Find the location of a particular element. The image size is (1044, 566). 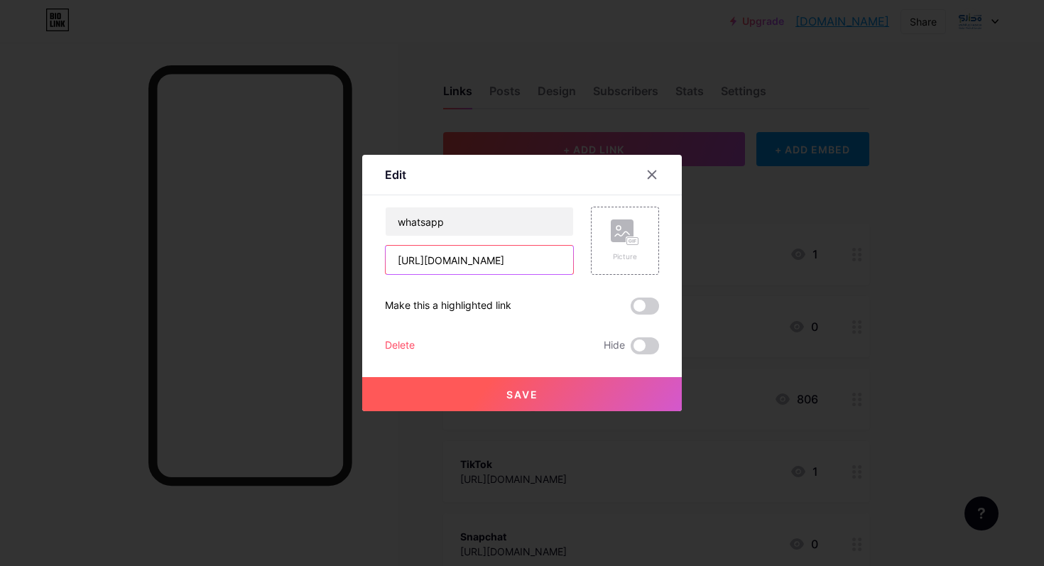

span: Save is located at coordinates (522, 394).